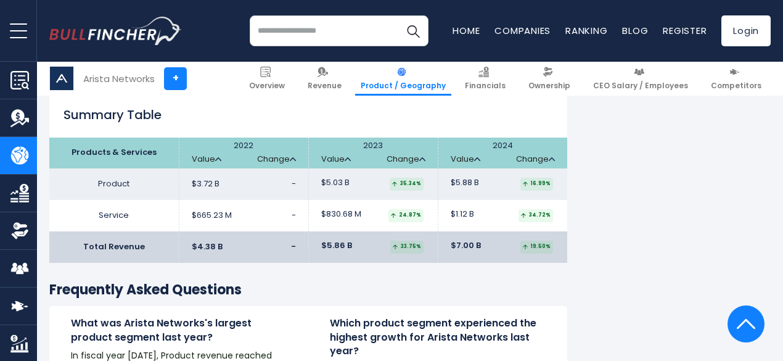  What do you see at coordinates (403, 78) in the screenshot?
I see `a: Product / Geography` at bounding box center [403, 78].